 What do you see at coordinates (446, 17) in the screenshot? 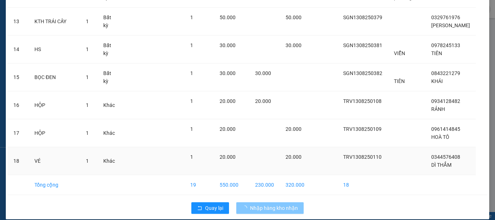
I see `span: 0329761976` at bounding box center [446, 17].